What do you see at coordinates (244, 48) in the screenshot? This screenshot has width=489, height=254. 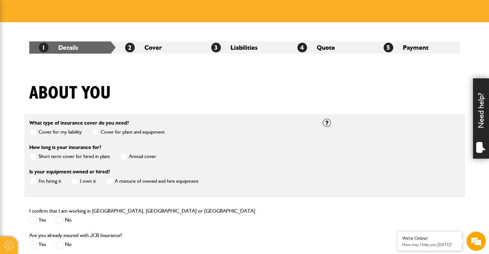 I see `li: Liabilities` at bounding box center [244, 48].